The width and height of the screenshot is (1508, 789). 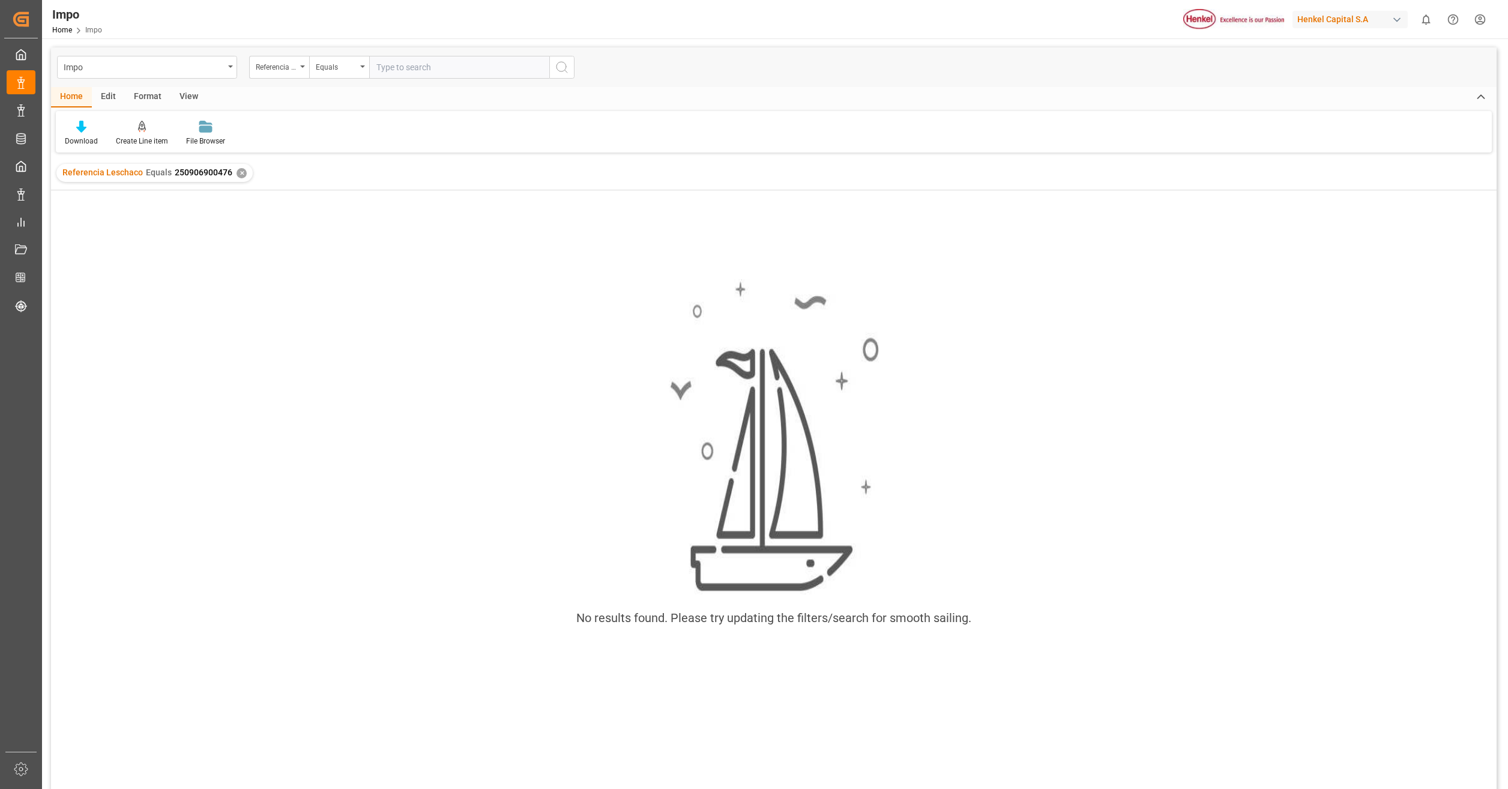 What do you see at coordinates (1453, 19) in the screenshot?
I see `button: Help Center` at bounding box center [1453, 19].